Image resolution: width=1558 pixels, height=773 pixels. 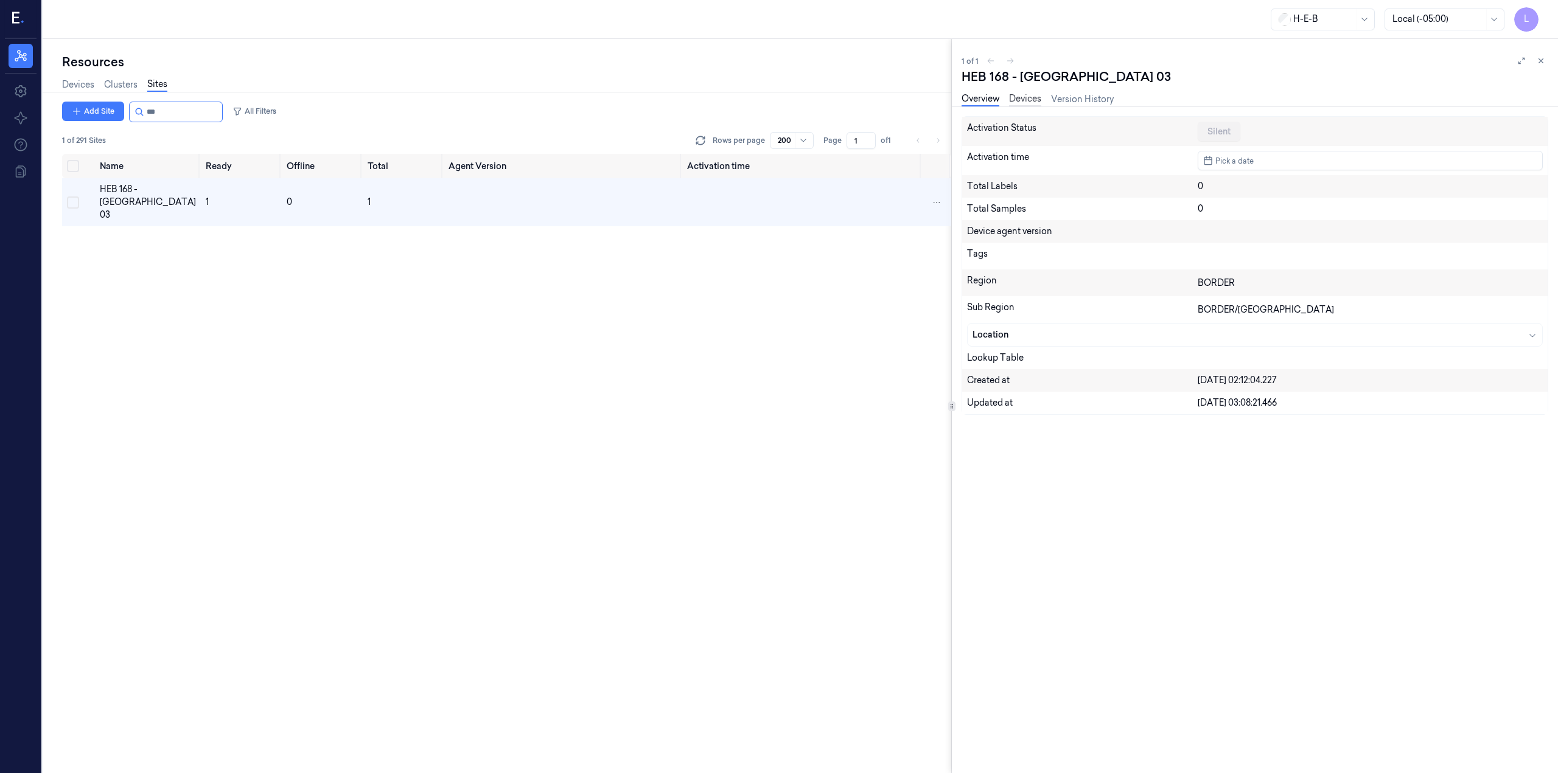 I want to click on span: 1 of 291 Sites, so click(x=84, y=141).